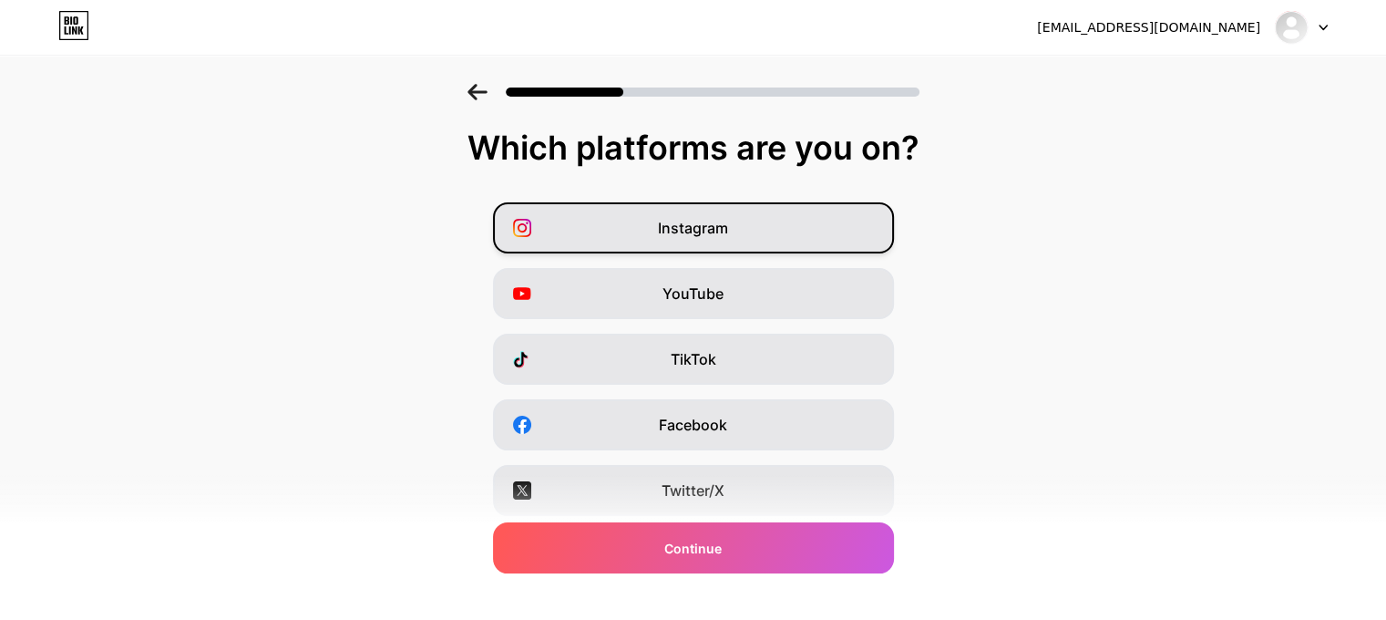 This screenshot has width=1386, height=620. Describe the element at coordinates (1291, 27) in the screenshot. I see `img: Ghulam Subhani` at that location.